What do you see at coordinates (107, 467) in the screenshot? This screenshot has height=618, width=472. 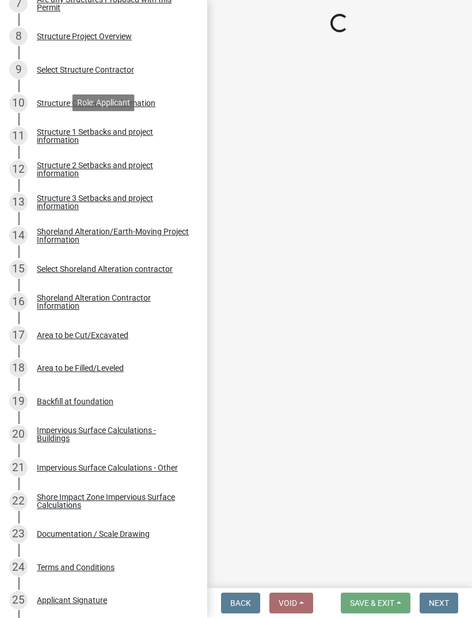 I see `div: Impervious Surface Calculations - Other` at bounding box center [107, 467].